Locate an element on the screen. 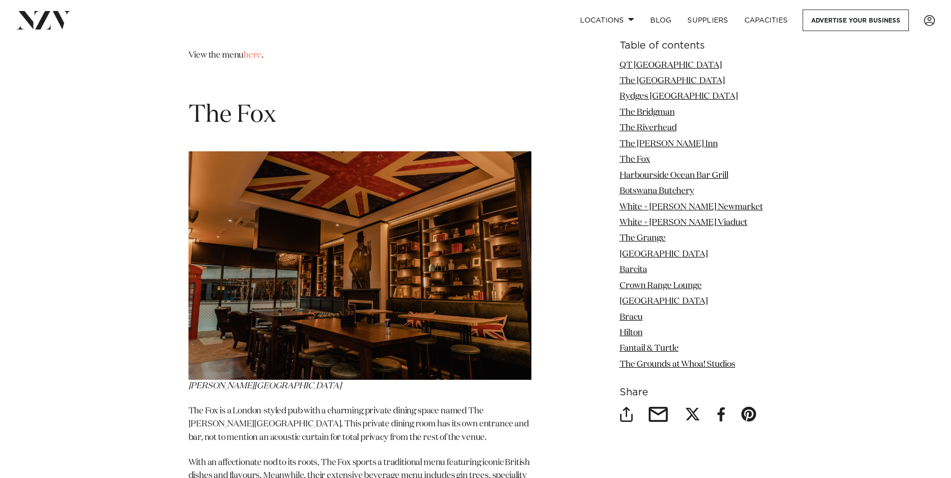  a: The Fox is located at coordinates (635, 160).